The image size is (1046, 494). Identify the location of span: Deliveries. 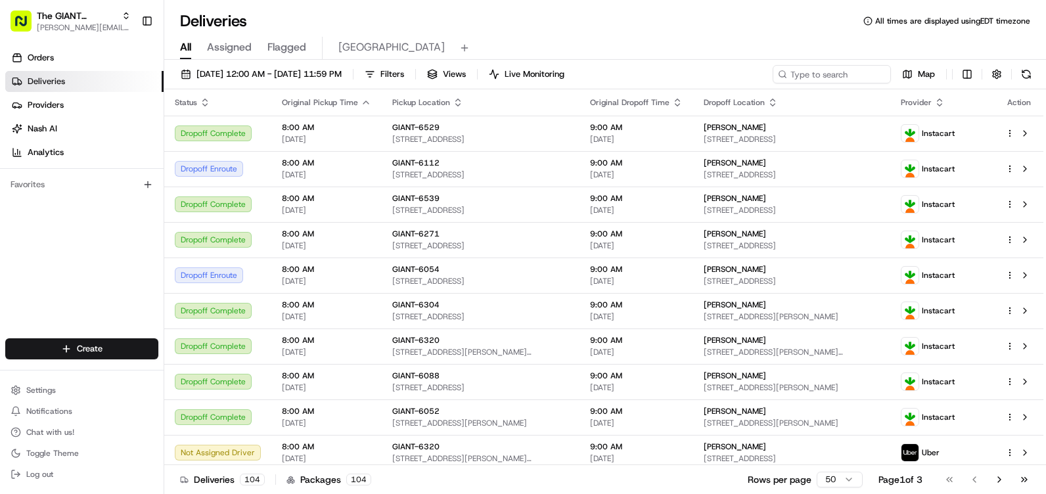
(46, 81).